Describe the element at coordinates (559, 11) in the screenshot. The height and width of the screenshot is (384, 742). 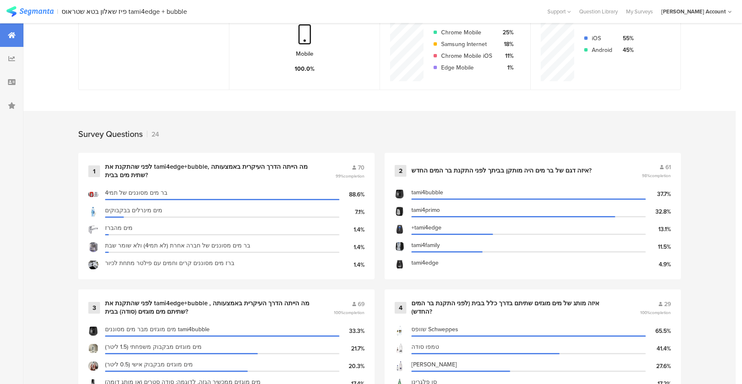
I see `div: Support` at that location.